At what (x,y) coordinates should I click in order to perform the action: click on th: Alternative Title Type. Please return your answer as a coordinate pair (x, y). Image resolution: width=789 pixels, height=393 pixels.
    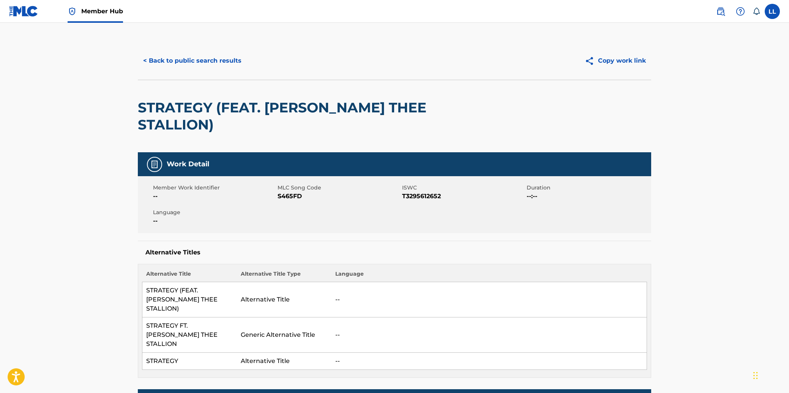
    Looking at the image, I should click on (284, 276).